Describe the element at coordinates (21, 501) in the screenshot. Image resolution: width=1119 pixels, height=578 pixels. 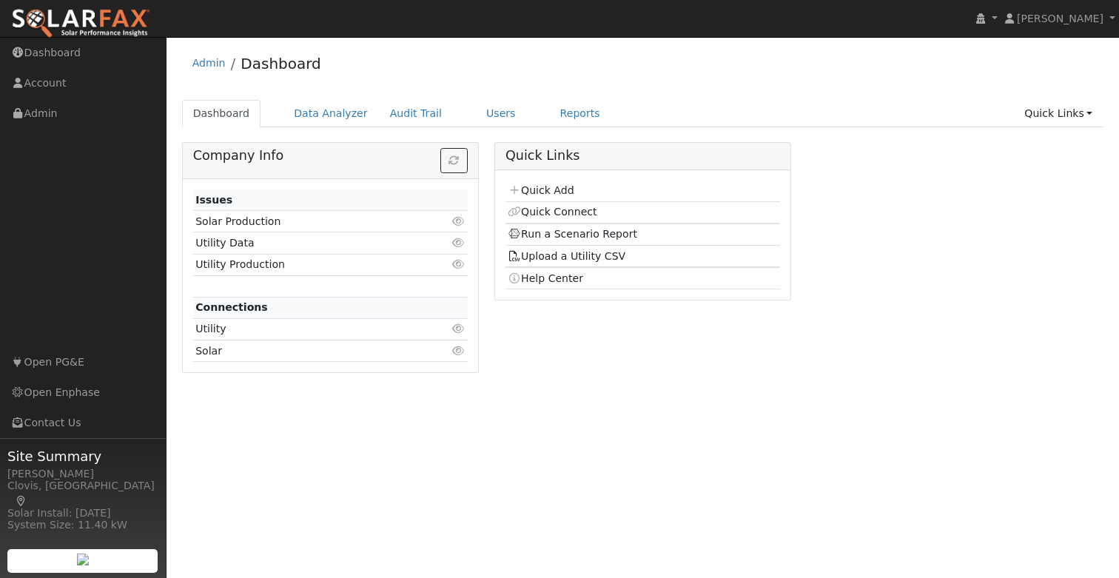
I see `a: Map` at that location.